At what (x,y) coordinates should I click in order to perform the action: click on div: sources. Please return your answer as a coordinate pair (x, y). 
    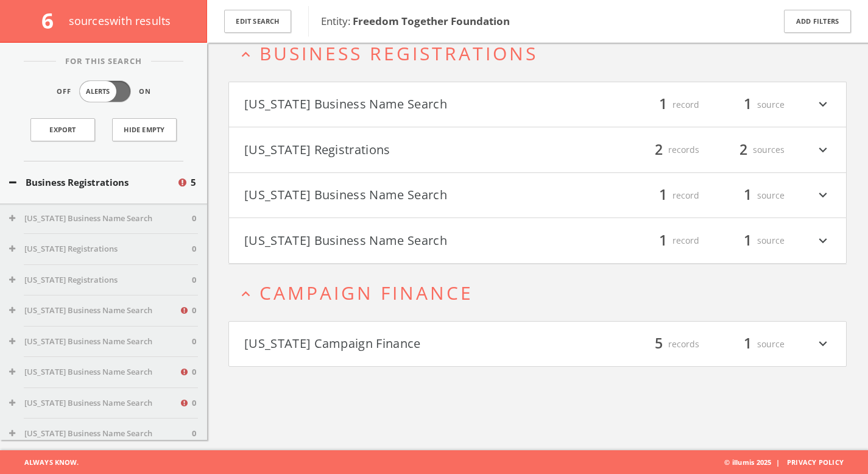
    Looking at the image, I should click on (748, 150).